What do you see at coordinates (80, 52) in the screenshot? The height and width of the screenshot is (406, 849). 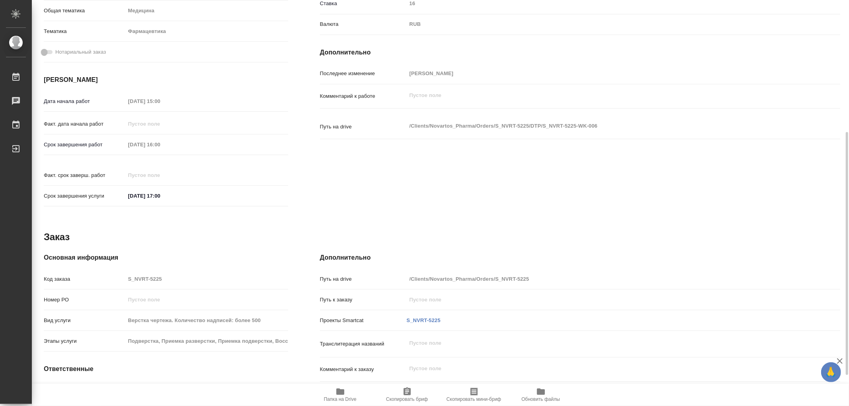 I see `span: Нотариальный заказ` at bounding box center [80, 52].